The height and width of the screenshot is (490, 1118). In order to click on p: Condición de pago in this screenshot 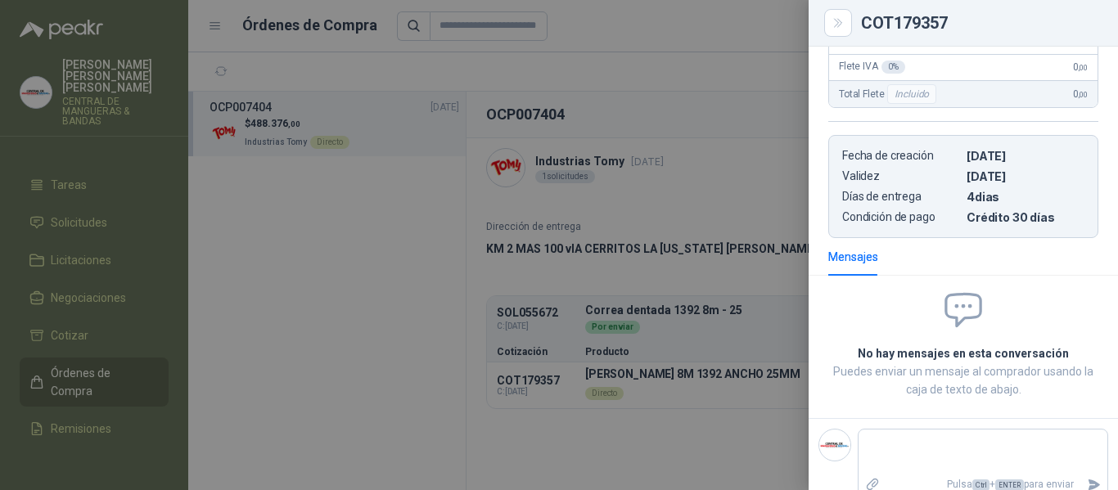, I will do `click(901, 217)`.